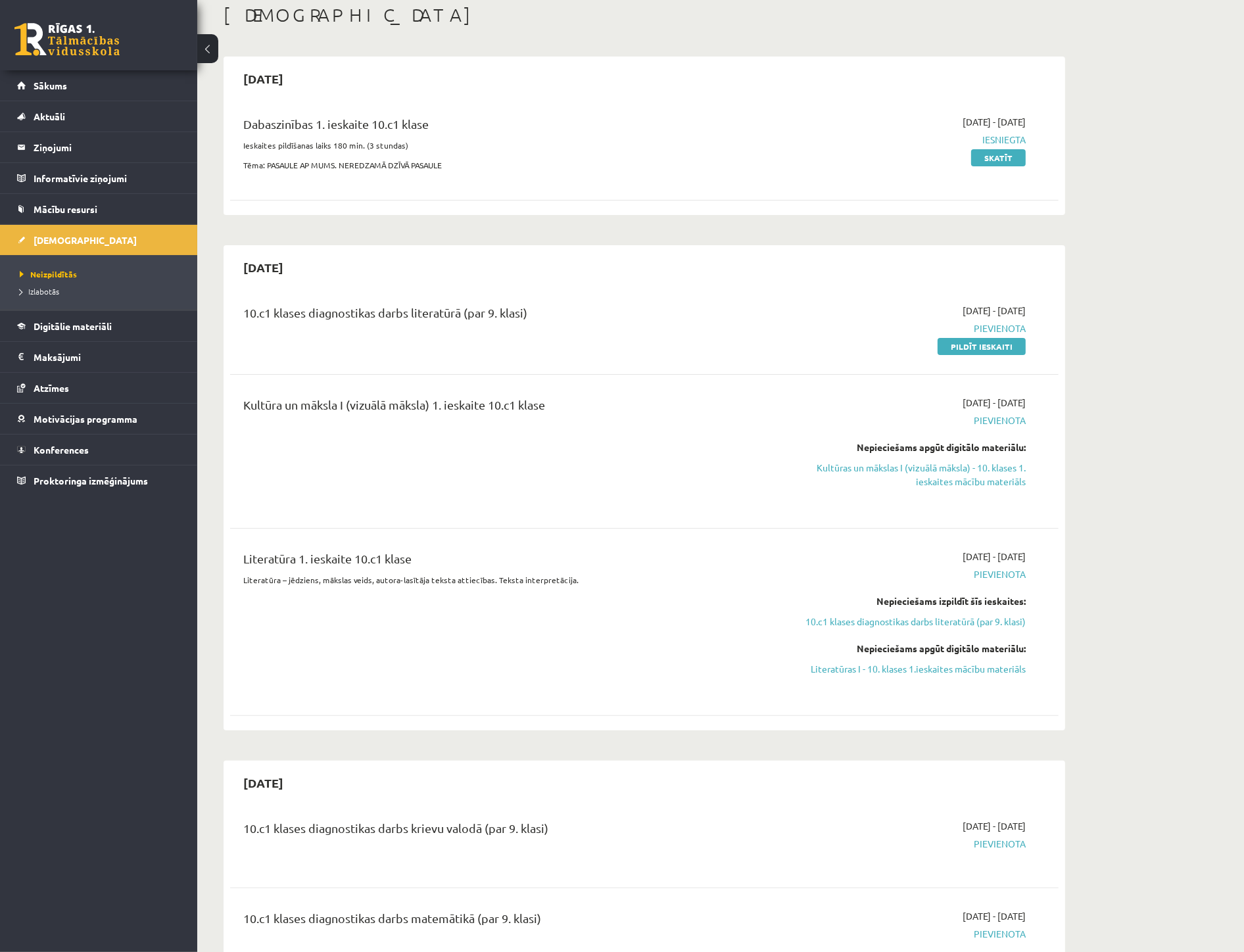 The height and width of the screenshot is (952, 1244). What do you see at coordinates (108, 178) in the screenshot?
I see `legend: Informatīvie ziņojumi` at bounding box center [108, 178].